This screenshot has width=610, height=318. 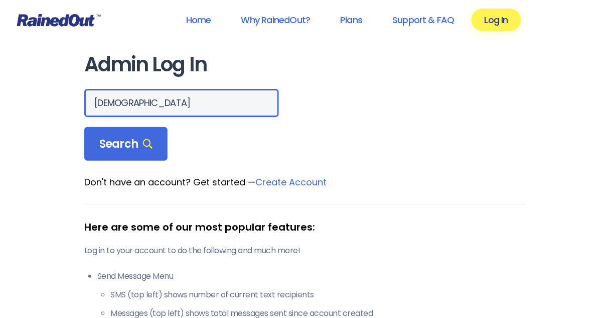 I want to click on a: Support & FAQ, so click(x=423, y=20).